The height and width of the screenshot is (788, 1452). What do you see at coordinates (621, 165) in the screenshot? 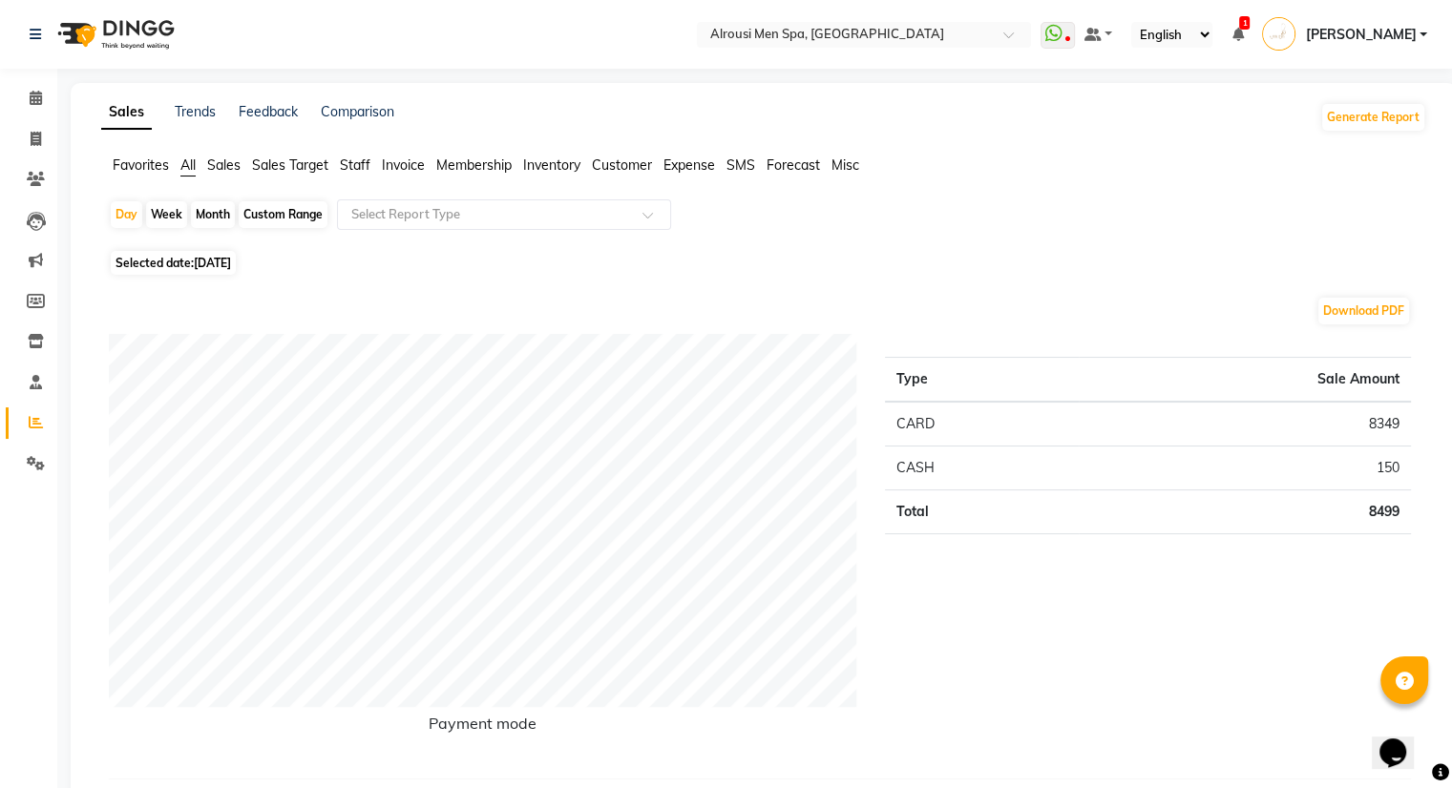
I see `span: Customer` at bounding box center [621, 165].